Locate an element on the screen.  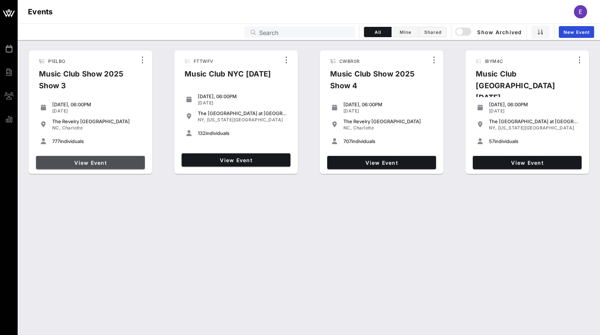
span: Show Archived is located at coordinates (489, 32).